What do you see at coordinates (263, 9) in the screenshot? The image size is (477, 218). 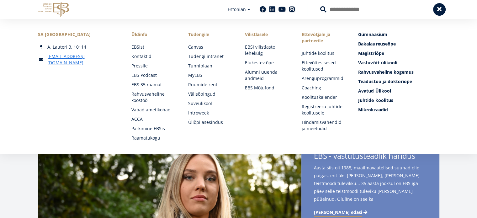 I see `a: Facebook` at bounding box center [263, 9].